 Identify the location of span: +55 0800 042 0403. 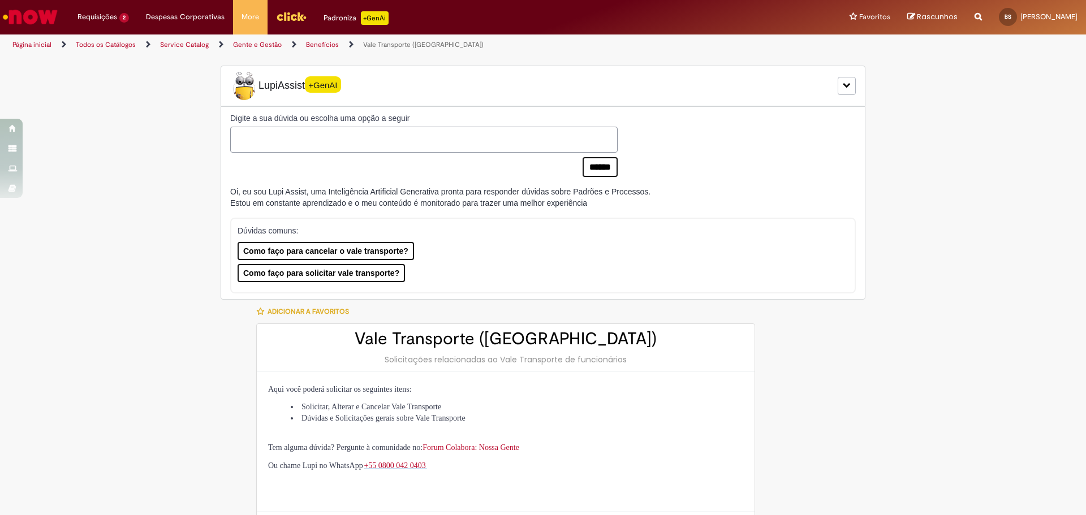
(394, 466).